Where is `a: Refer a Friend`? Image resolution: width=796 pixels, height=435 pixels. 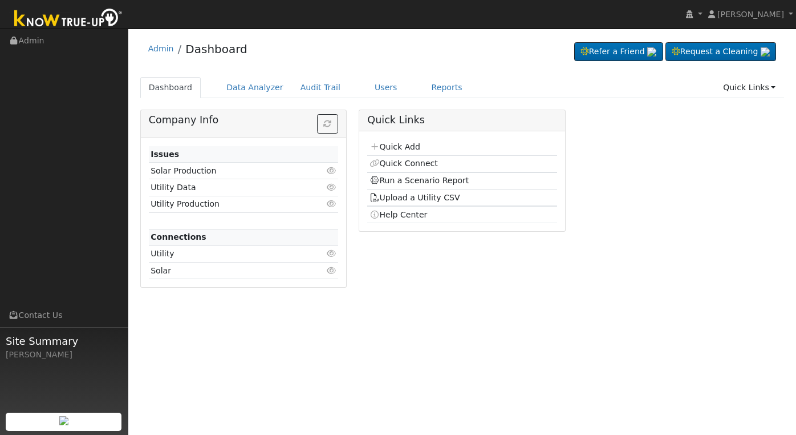 a: Refer a Friend is located at coordinates (619, 52).